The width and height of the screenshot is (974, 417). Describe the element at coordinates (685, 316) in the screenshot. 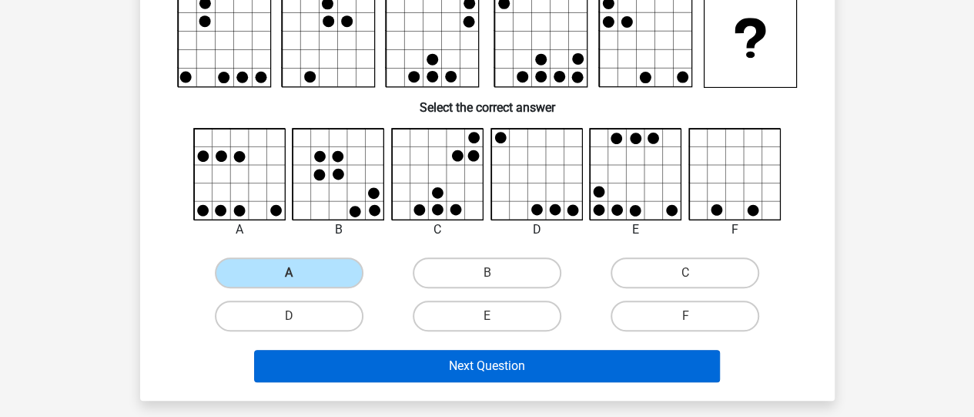

I see `label: F` at that location.